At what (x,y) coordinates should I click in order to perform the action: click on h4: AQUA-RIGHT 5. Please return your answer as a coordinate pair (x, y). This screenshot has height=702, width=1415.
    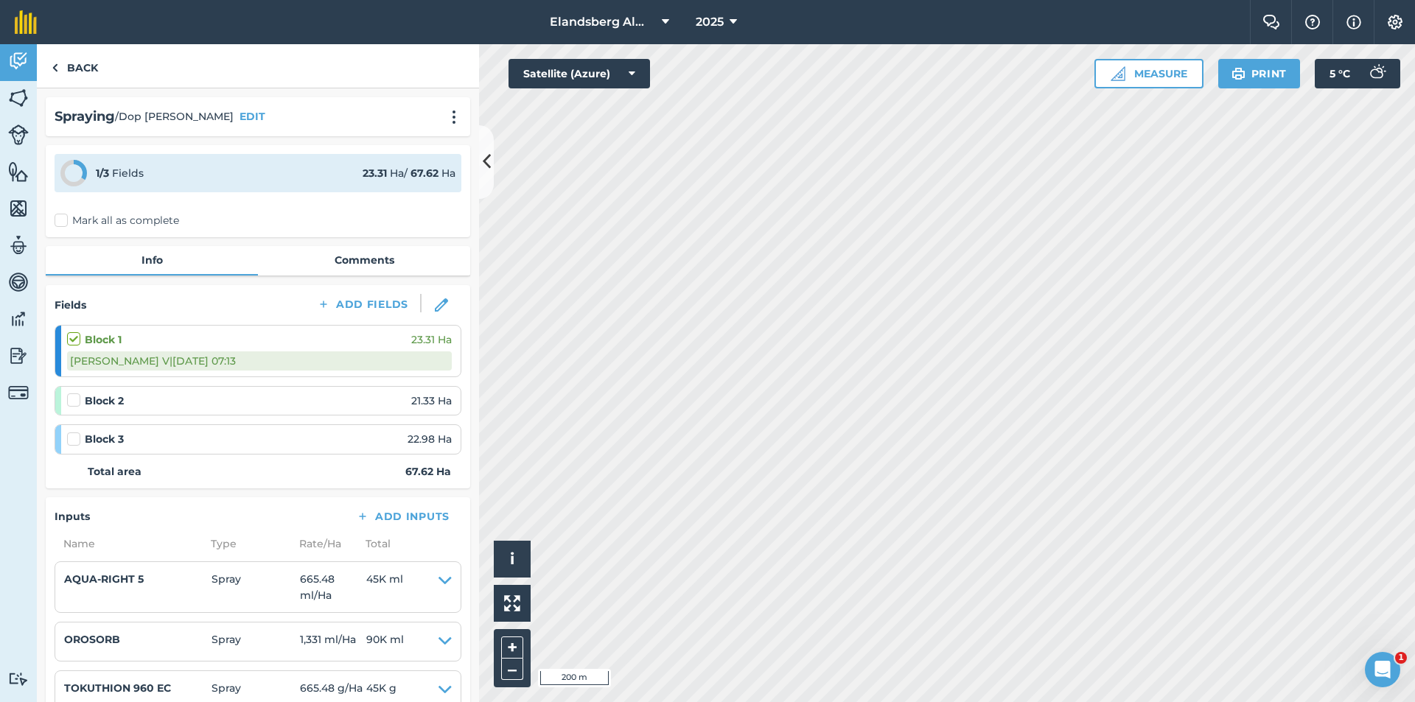
    Looking at the image, I should click on (138, 579).